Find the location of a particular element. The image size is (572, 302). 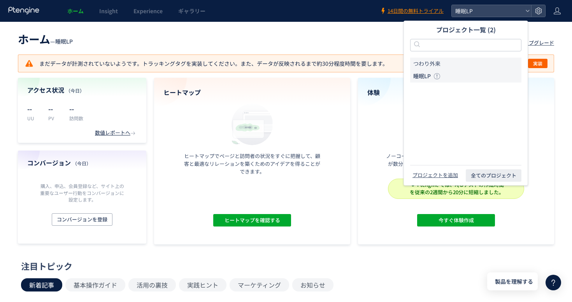

h2: プロジェクト一覧 (2) is located at coordinates (466, 30).